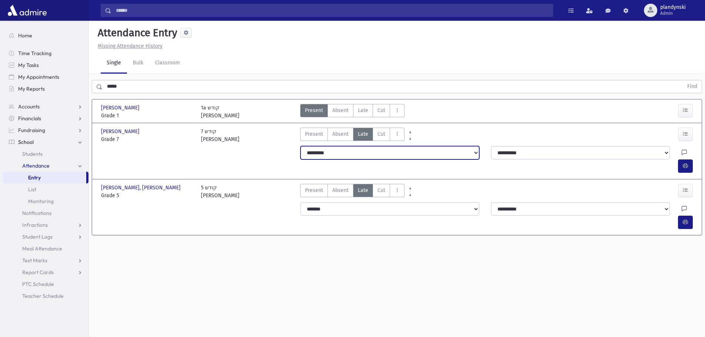  I want to click on span: Report Cards, so click(38, 273).